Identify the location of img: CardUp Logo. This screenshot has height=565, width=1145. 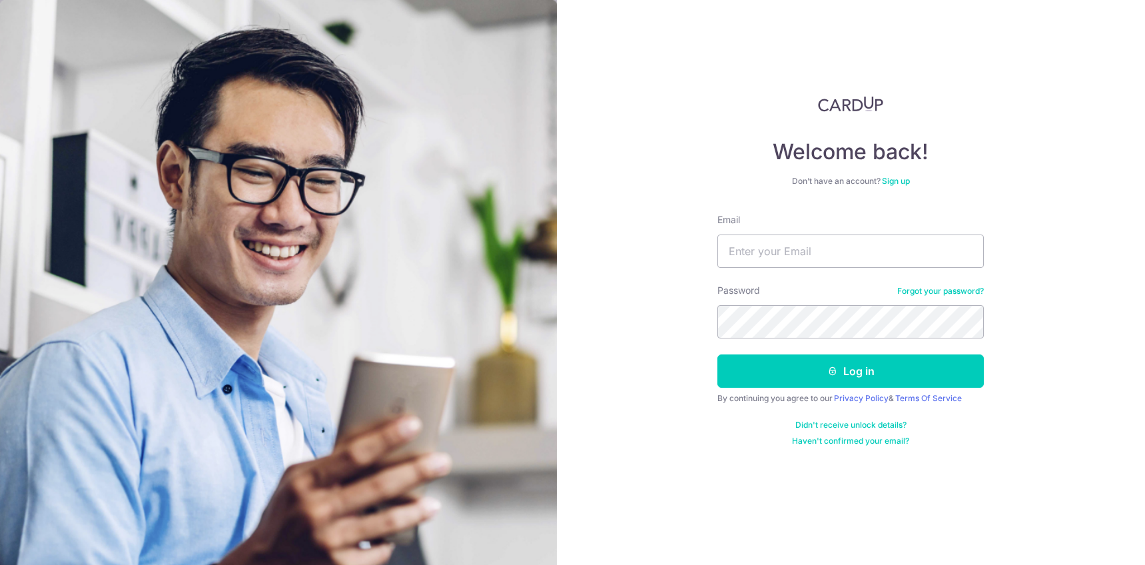
(851, 104).